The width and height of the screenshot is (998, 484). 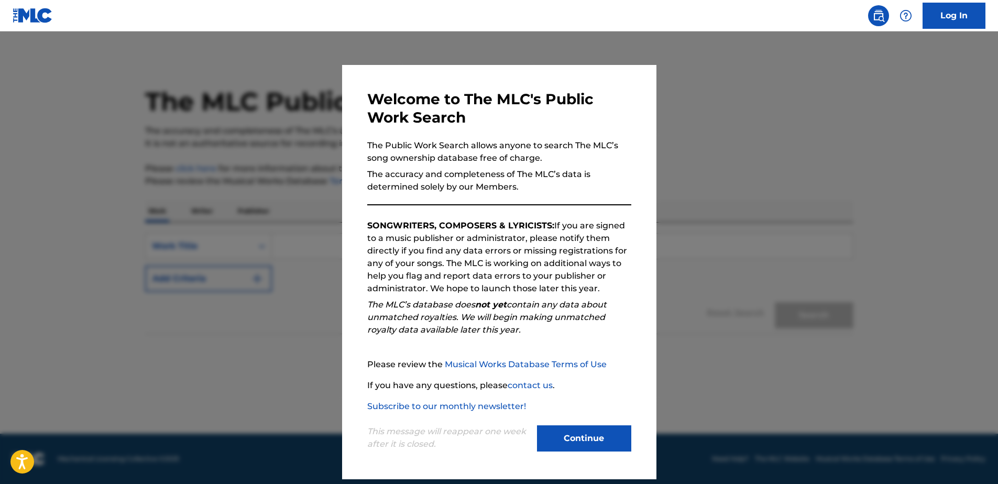 I want to click on strong: not yet, so click(x=491, y=305).